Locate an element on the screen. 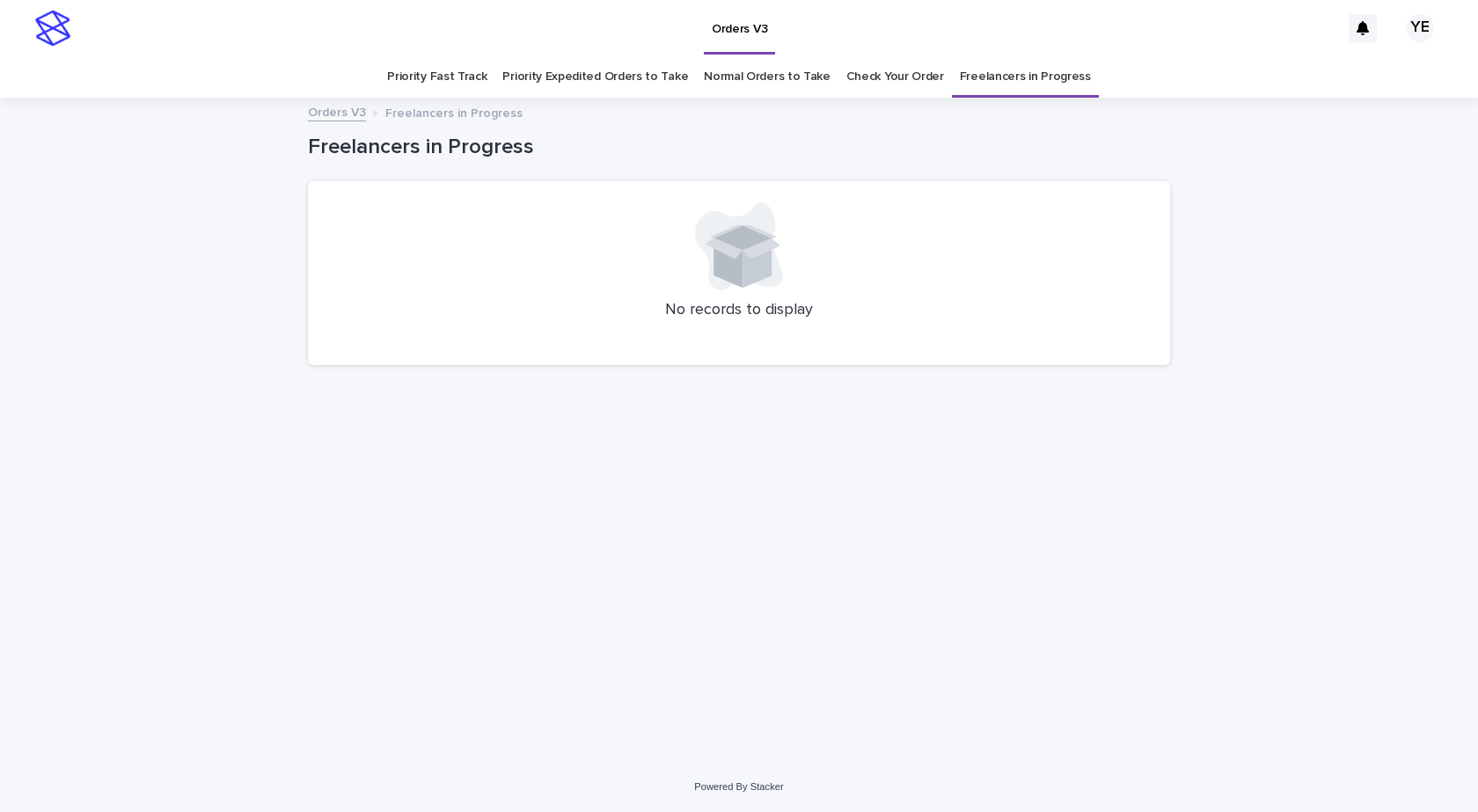 The width and height of the screenshot is (1478, 812). div: YE is located at coordinates (1420, 28).